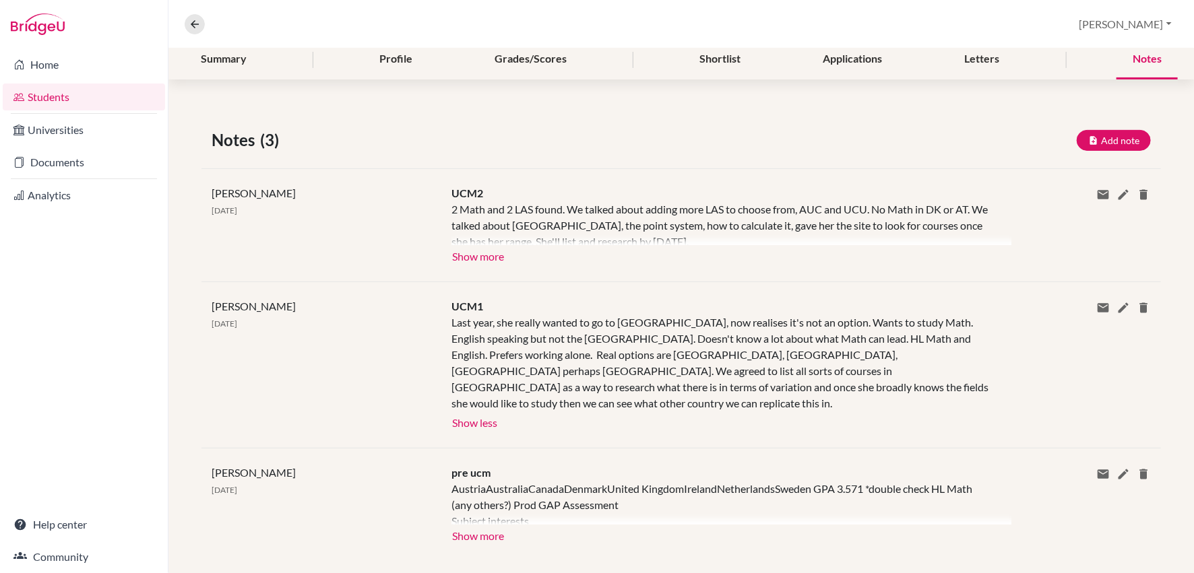  What do you see at coordinates (721, 503) in the screenshot?
I see `div: AustriaAustraliaCanadaDenmarkUnited KingdomIrelandNetherlandsSweden GPA 3.571 *double check HL Ma...` at bounding box center [721, 503].